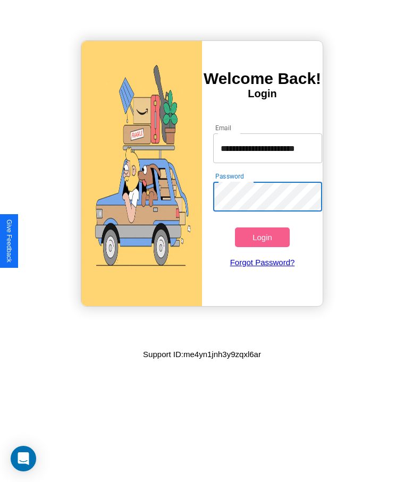  Describe the element at coordinates (9, 241) in the screenshot. I see `div: Give Feedback` at that location.